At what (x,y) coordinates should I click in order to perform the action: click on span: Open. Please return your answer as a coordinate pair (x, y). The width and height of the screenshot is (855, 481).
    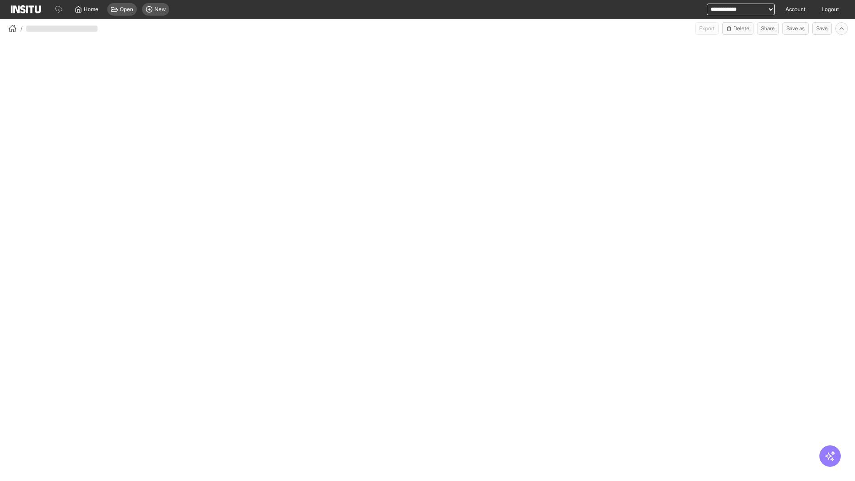
    Looking at the image, I should click on (126, 9).